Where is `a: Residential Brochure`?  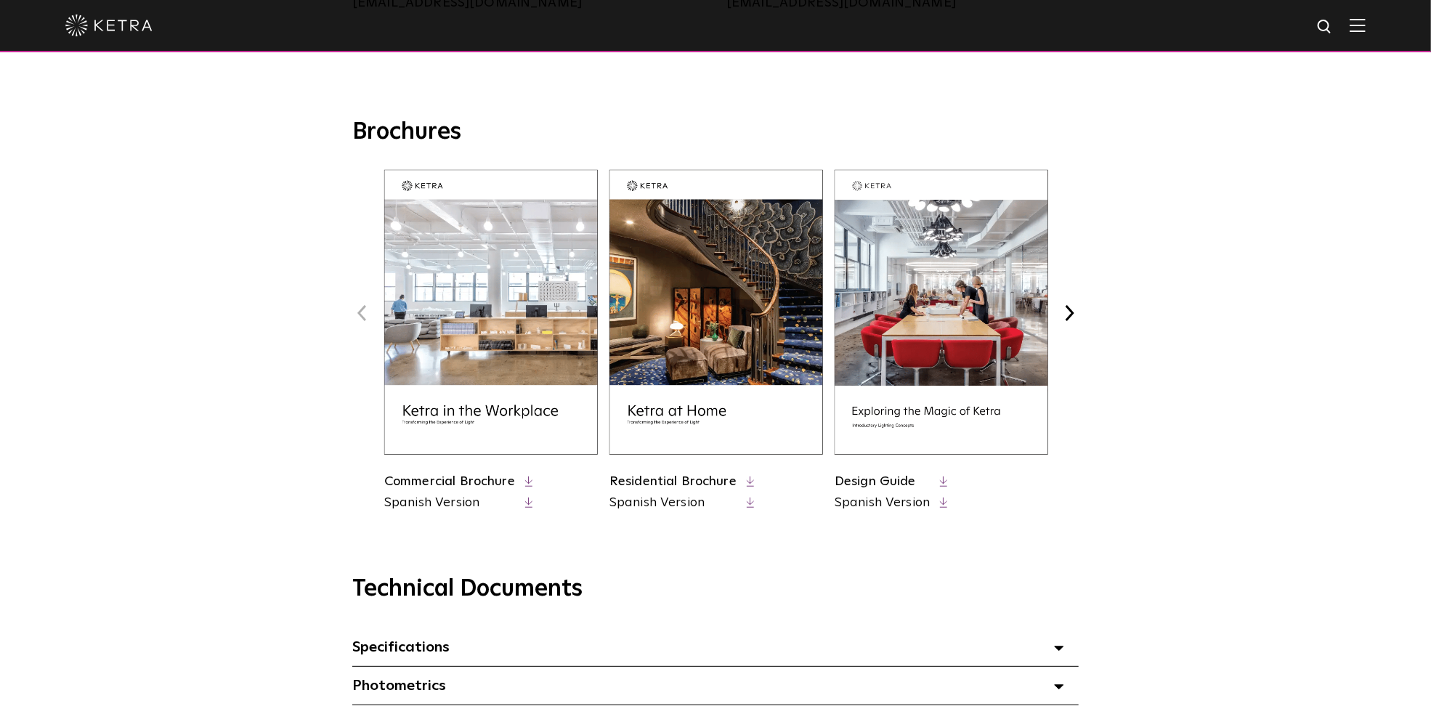
a: Residential Brochure is located at coordinates (672, 481).